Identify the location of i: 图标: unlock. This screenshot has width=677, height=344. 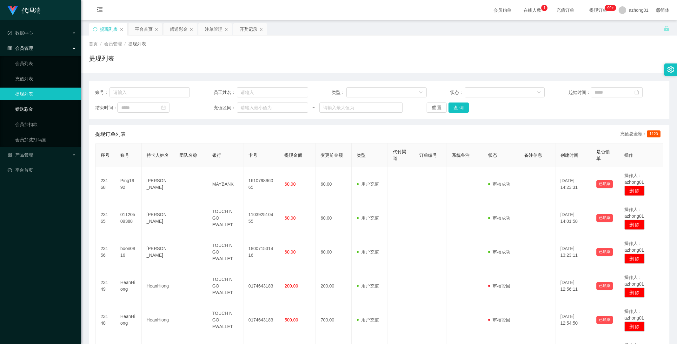
(666, 29).